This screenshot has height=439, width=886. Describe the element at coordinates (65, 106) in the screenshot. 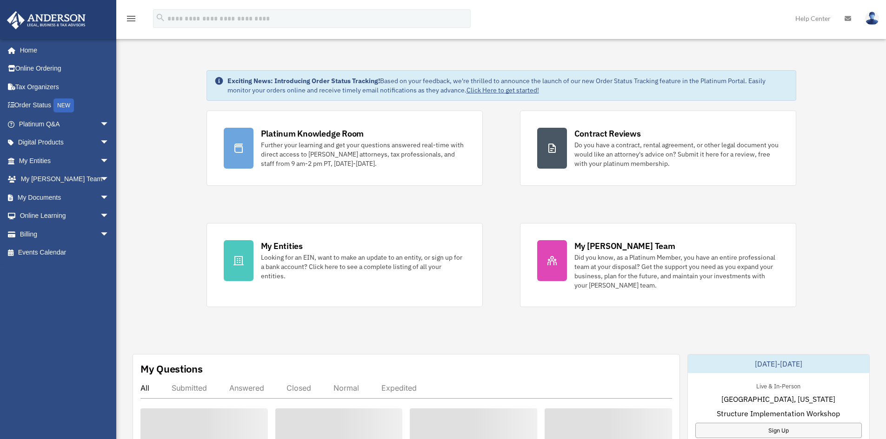

I see `a: Order StatusNEW` at that location.